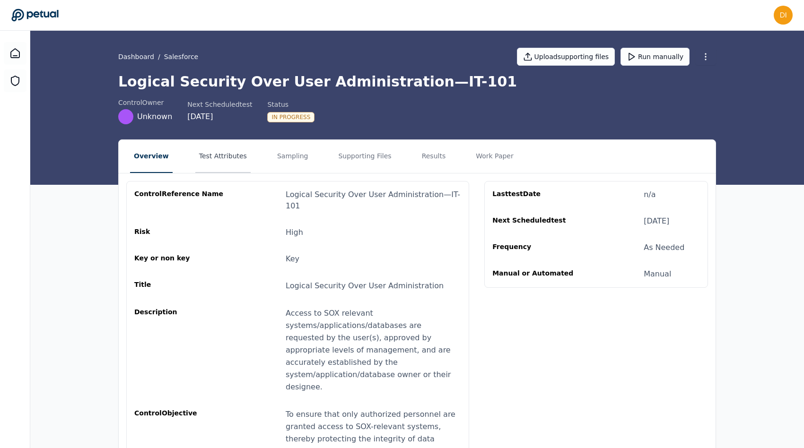 The width and height of the screenshot is (804, 448). I want to click on h1: Logical Security Over User Administration — IT-101, so click(417, 82).